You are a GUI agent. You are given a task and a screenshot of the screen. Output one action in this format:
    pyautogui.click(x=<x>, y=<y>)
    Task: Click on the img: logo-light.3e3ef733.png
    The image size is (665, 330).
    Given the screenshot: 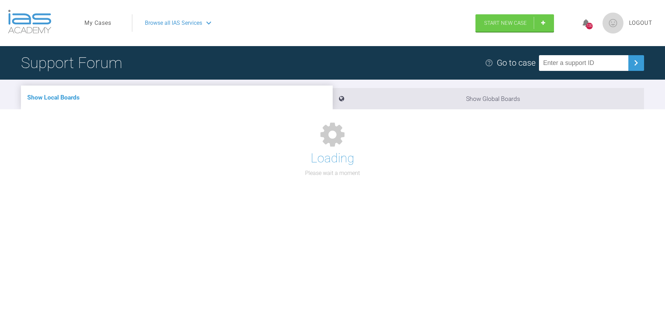 What is the action you would take?
    pyautogui.click(x=30, y=22)
    